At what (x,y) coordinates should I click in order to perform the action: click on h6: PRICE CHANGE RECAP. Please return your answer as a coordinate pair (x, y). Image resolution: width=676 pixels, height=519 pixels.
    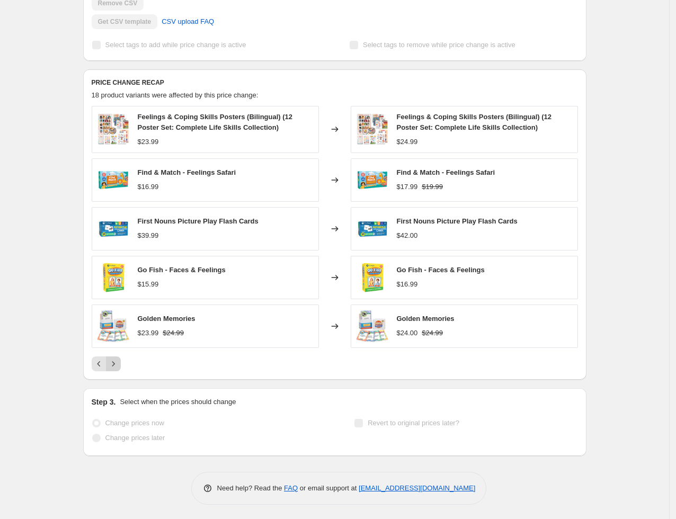
    Looking at the image, I should click on (335, 83).